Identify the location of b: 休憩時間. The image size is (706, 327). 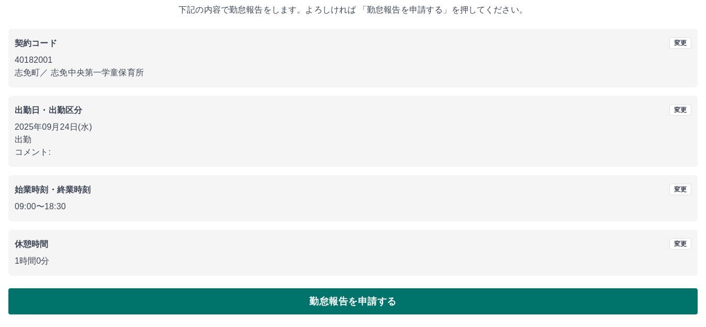
(31, 244).